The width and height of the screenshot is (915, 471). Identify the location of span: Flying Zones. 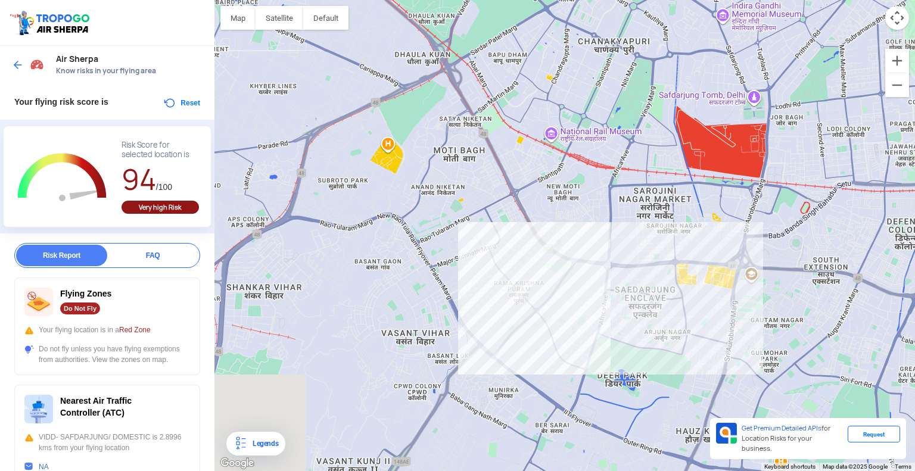
(86, 294).